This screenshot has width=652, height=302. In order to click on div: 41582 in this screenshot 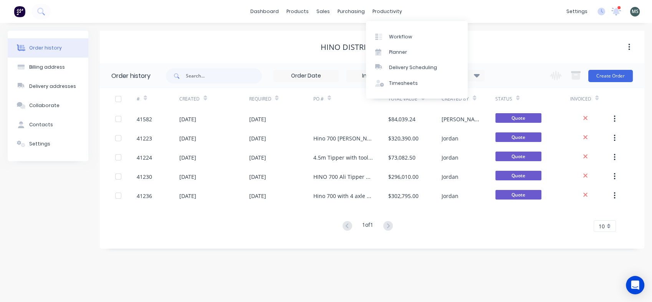, I will do `click(144, 119)`.